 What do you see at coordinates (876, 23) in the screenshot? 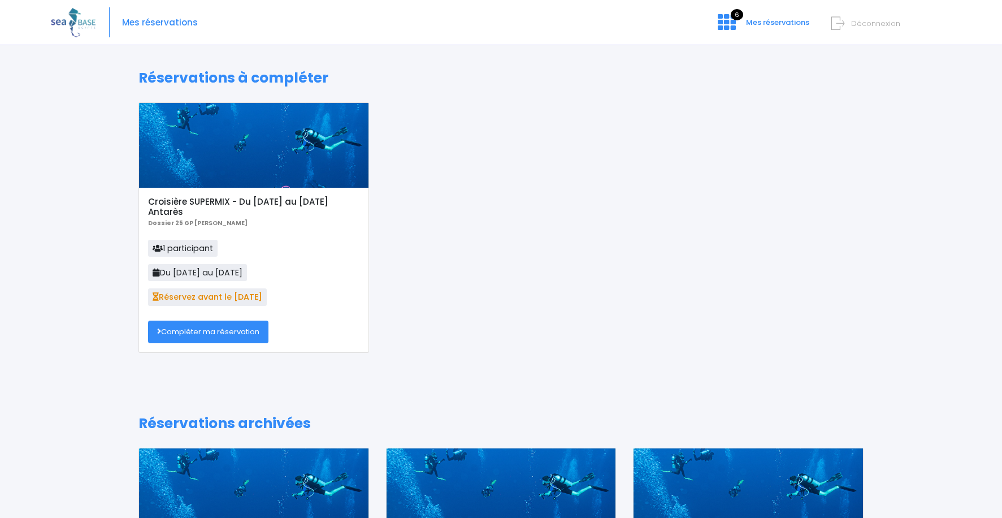
I see `span: Déconnexion` at bounding box center [876, 23].